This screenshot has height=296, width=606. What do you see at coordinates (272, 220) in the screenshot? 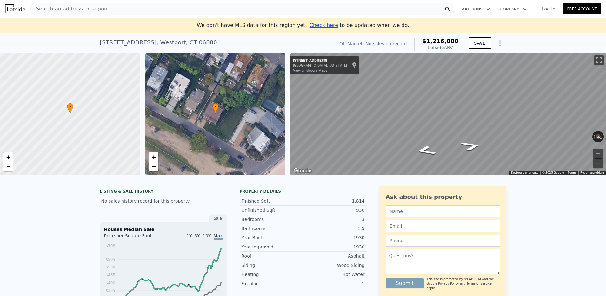
I see `div: Bedrooms` at bounding box center [272, 220].